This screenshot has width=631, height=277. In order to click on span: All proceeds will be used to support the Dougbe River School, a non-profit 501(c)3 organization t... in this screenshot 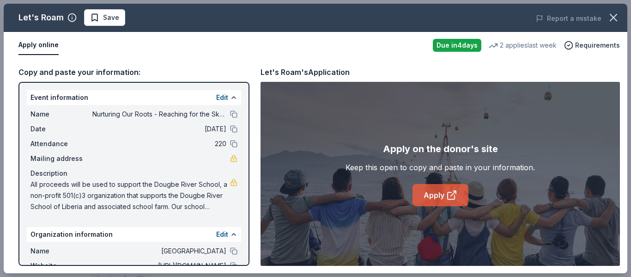, I will do `click(130, 195)`.